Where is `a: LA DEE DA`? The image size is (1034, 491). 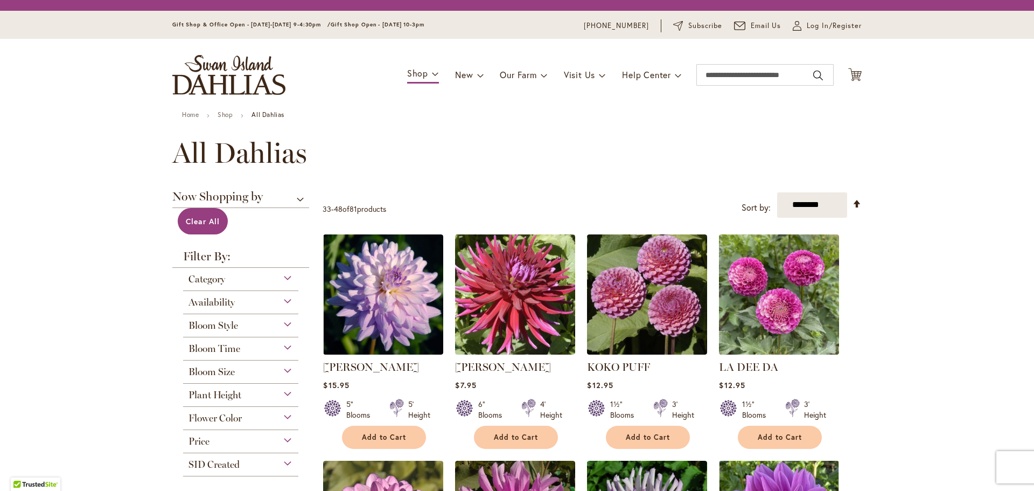 a: LA DEE DA is located at coordinates (748, 367).